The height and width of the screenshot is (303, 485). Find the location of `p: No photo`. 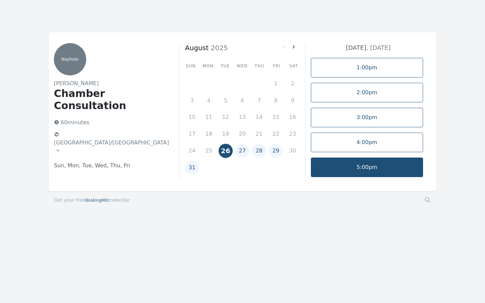

p: No photo is located at coordinates (70, 59).